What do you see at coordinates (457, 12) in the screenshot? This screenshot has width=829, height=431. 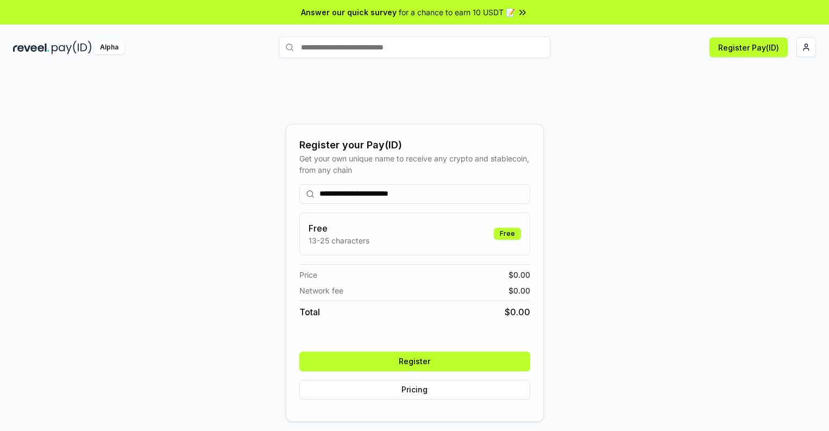 I see `span: for a chance to earn 10 USDT 📝` at bounding box center [457, 12].